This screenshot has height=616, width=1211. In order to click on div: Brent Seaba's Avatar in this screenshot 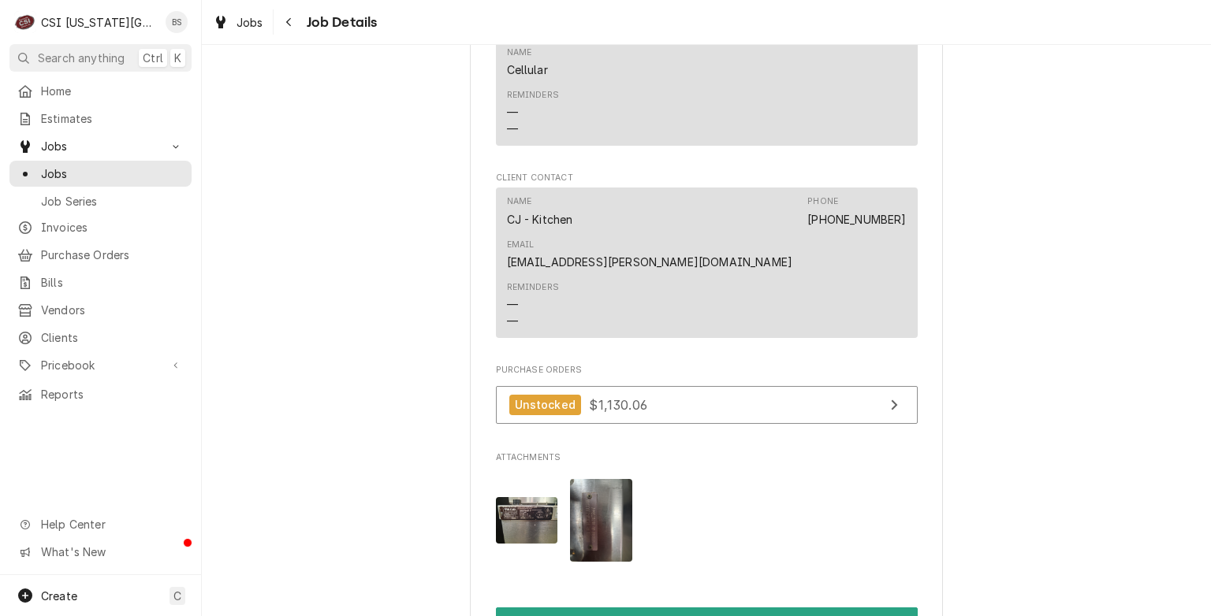, I will do `click(177, 22)`.